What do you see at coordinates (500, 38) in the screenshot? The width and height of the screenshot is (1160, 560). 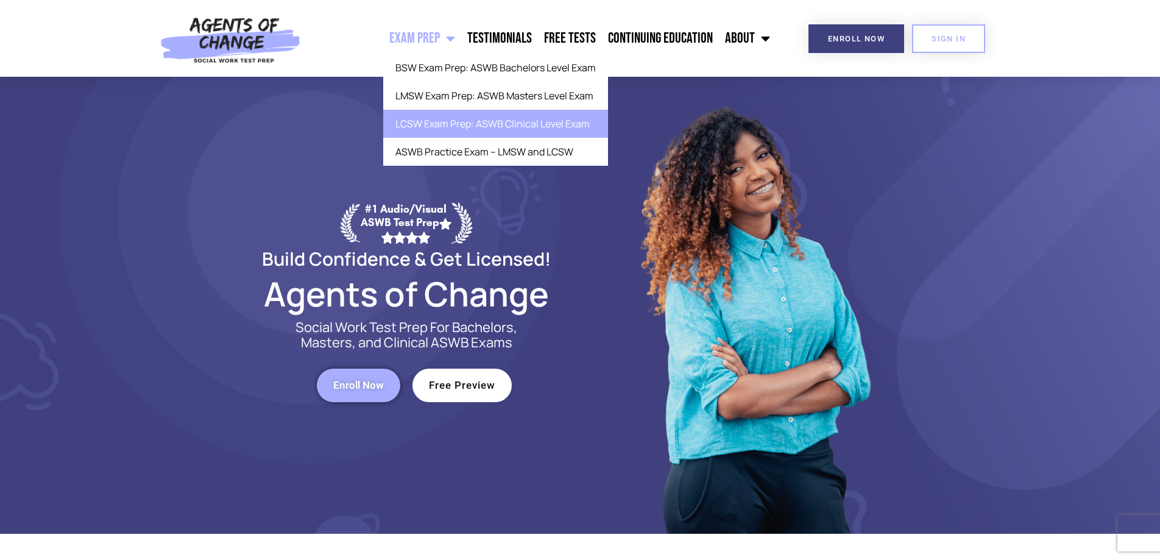 I see `a: Testimonials` at bounding box center [500, 38].